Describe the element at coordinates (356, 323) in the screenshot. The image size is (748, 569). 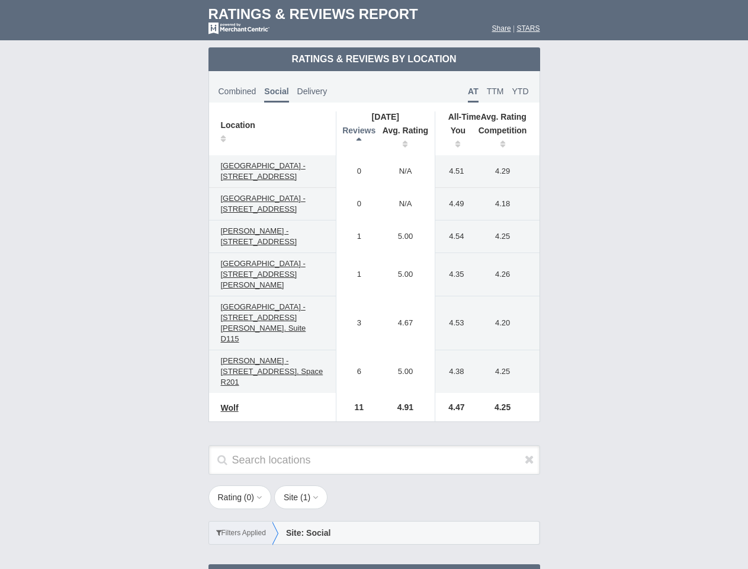
I see `td: 3` at that location.